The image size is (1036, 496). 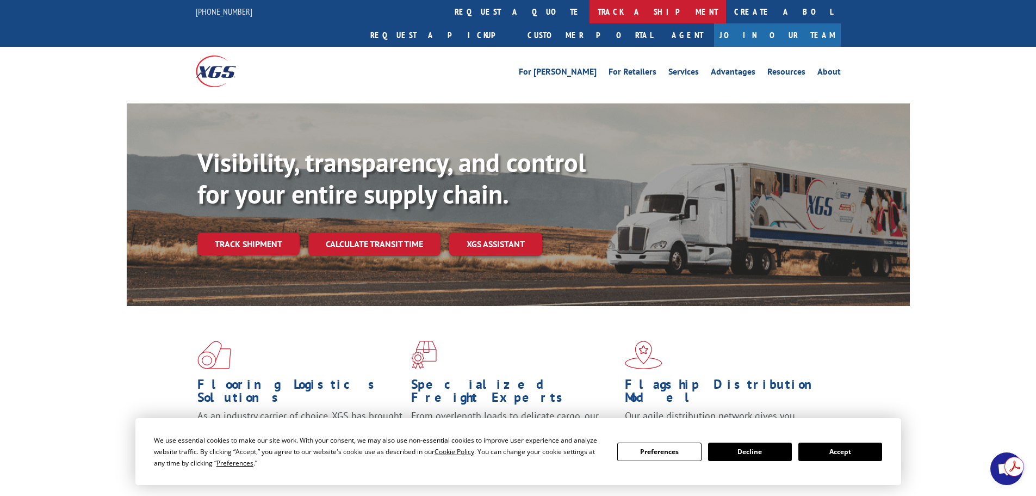 What do you see at coordinates (496, 244) in the screenshot?
I see `a: XGS ASSISTANT` at bounding box center [496, 244].